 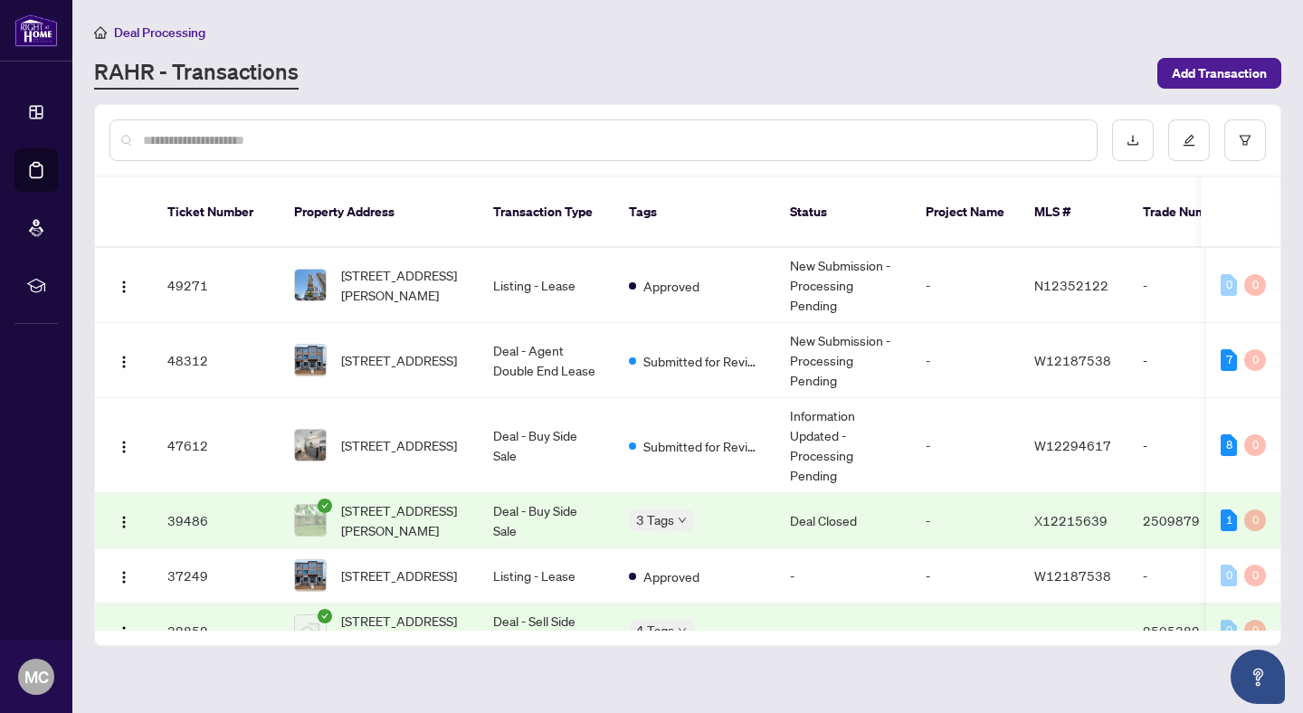 I want to click on th: Tags, so click(x=695, y=213).